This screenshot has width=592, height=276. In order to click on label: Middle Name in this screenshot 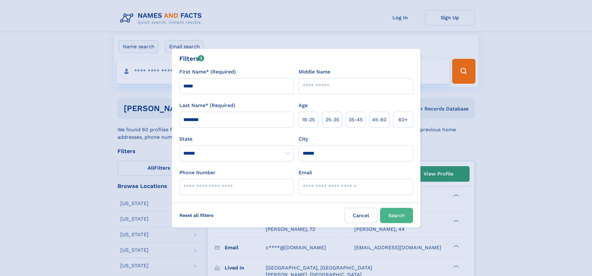, I will do `click(315, 72)`.